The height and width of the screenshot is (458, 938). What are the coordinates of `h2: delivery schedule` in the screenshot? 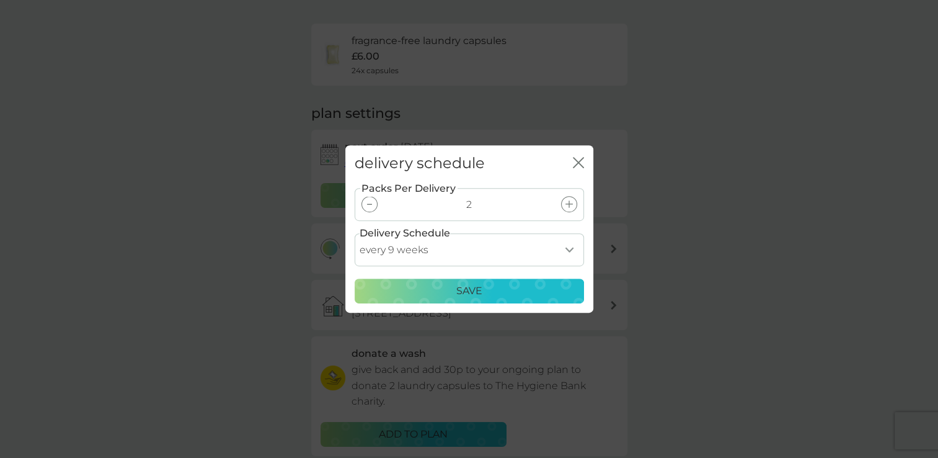 It's located at (420, 163).